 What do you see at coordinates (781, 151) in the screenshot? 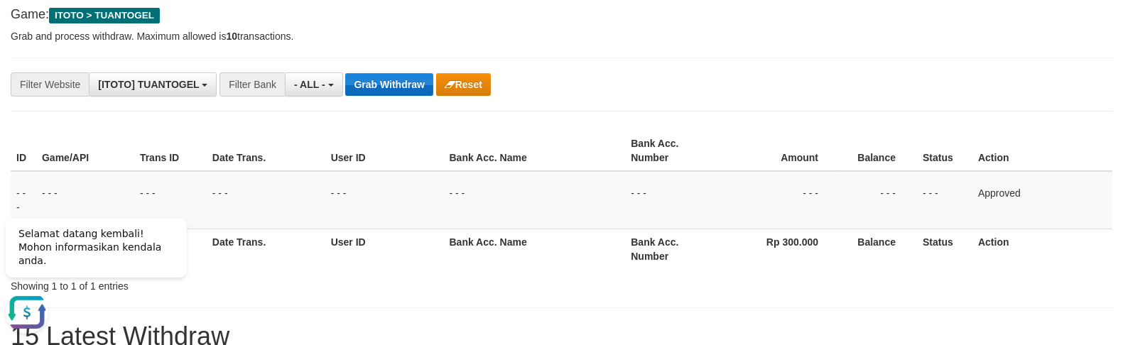
I see `th: Amount` at bounding box center [781, 151].